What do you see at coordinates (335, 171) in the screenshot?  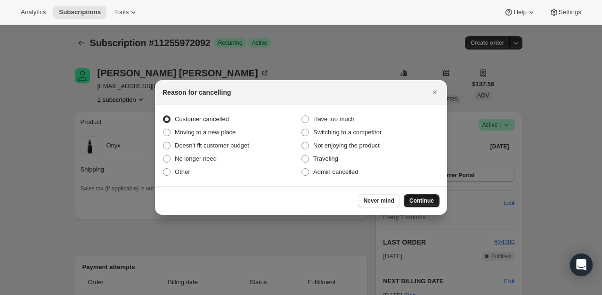 I see `span: Admin cancelled` at bounding box center [335, 171].